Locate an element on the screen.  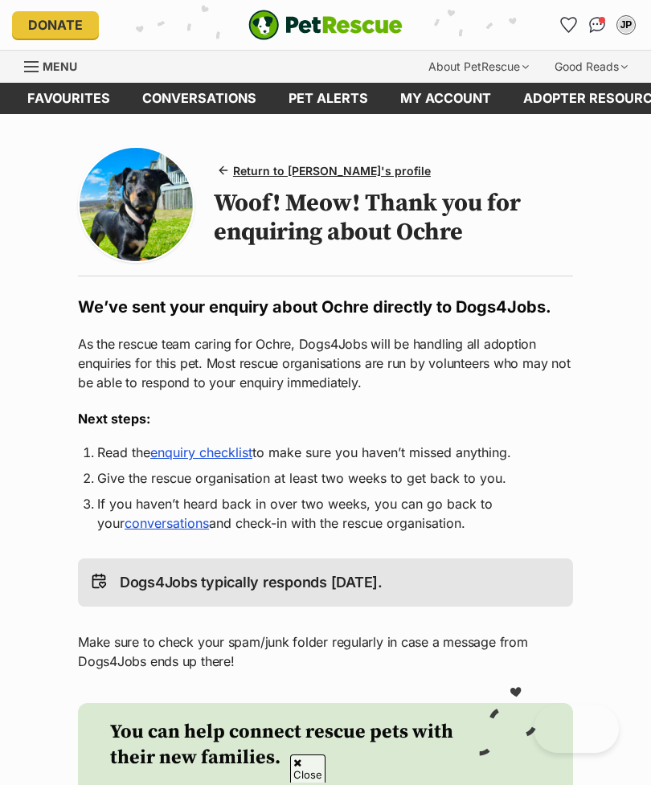
h1: Woof! Meow! Thank you for enquiring about Ochre is located at coordinates (393, 218).